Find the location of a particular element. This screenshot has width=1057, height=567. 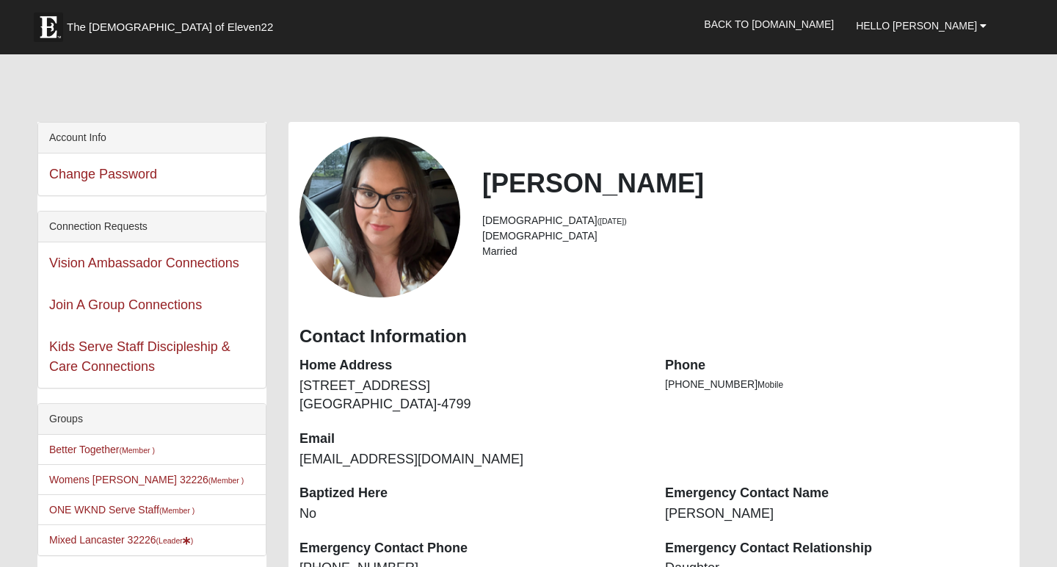

a: Mixed Lancaster 32226(Leader) is located at coordinates (121, 540).